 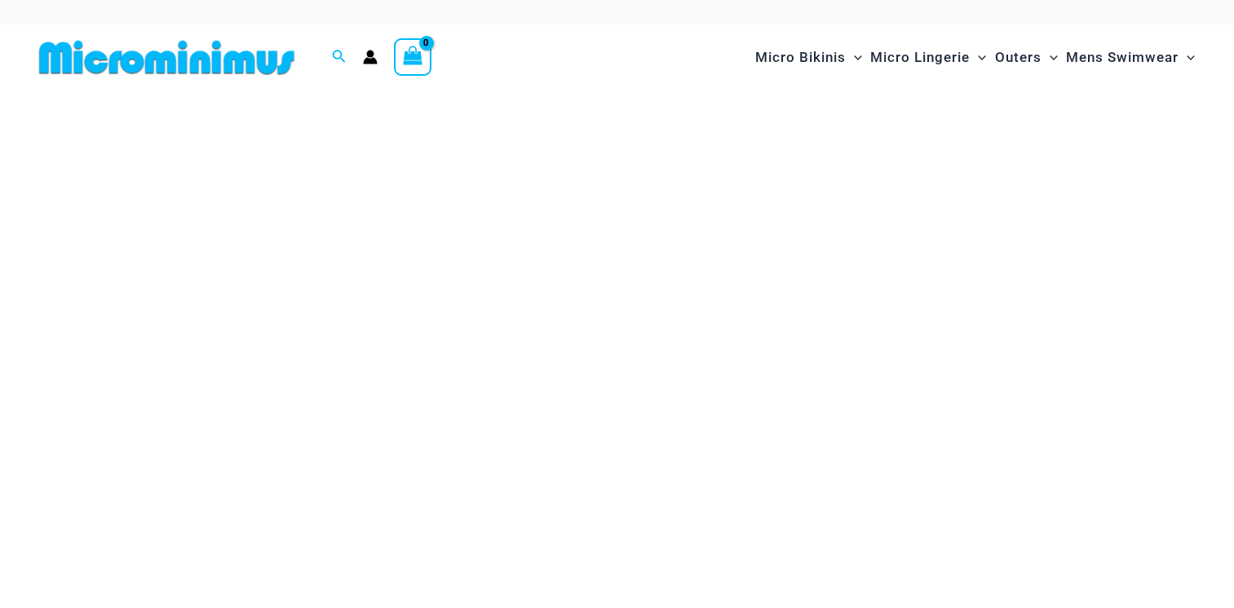 I want to click on a: Micro BikinisMenu ToggleMenu Toggle, so click(x=808, y=57).